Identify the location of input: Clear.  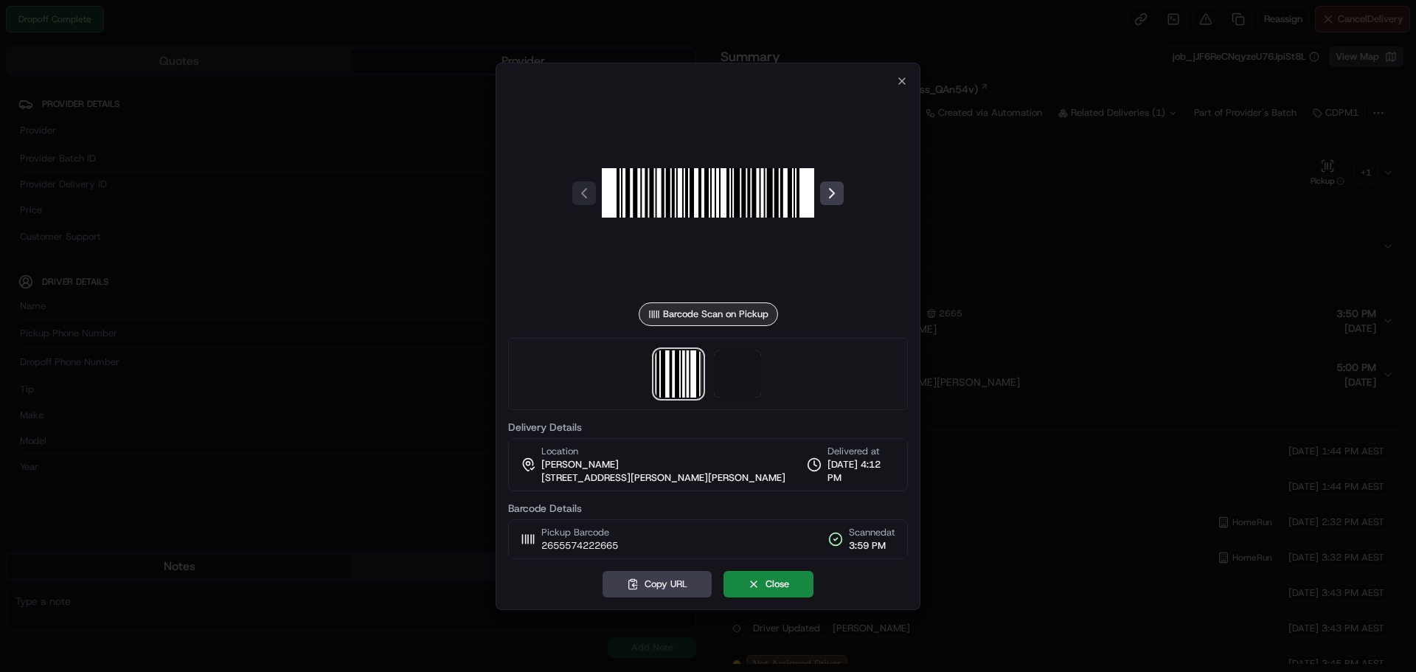
(141, 103).